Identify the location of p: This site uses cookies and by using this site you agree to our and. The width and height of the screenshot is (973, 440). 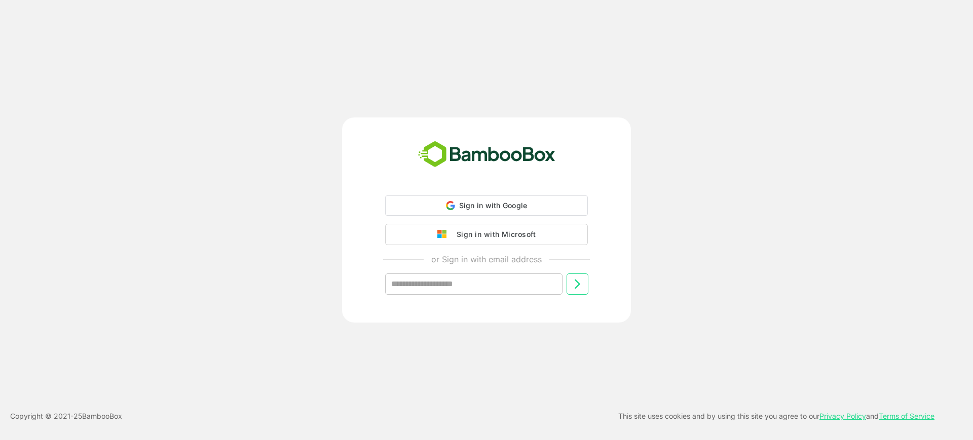
(776, 417).